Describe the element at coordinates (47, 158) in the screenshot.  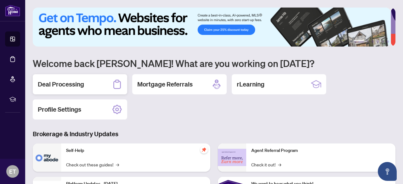
I see `img: Self-Help` at that location.